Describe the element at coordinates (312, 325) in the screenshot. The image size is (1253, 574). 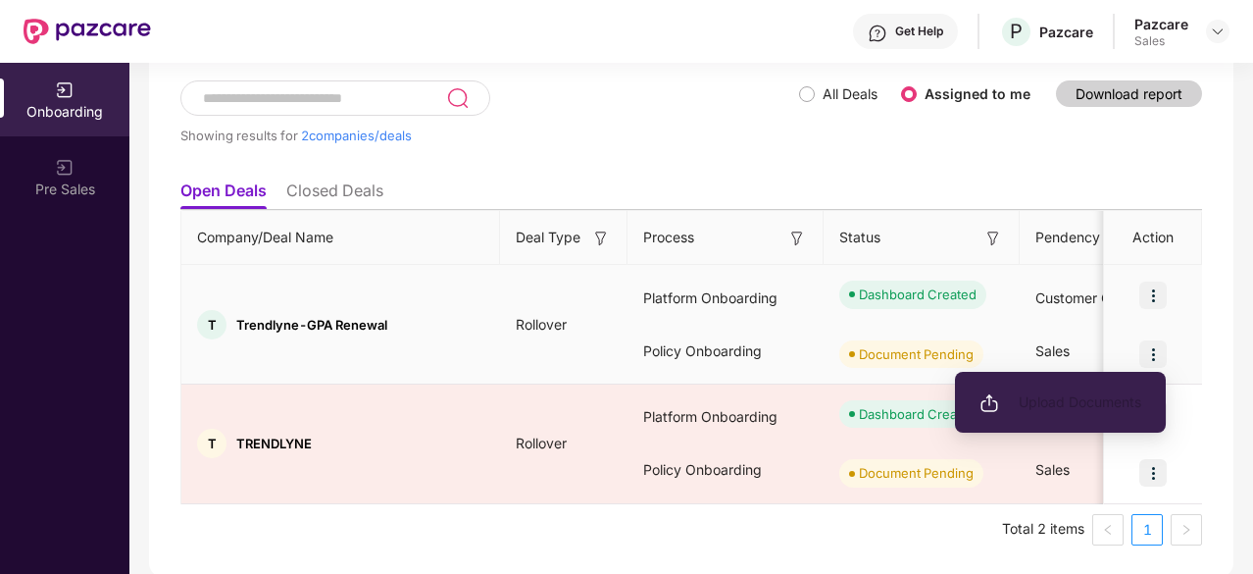
I see `span: Trendlyne-GPA Renewal` at that location.